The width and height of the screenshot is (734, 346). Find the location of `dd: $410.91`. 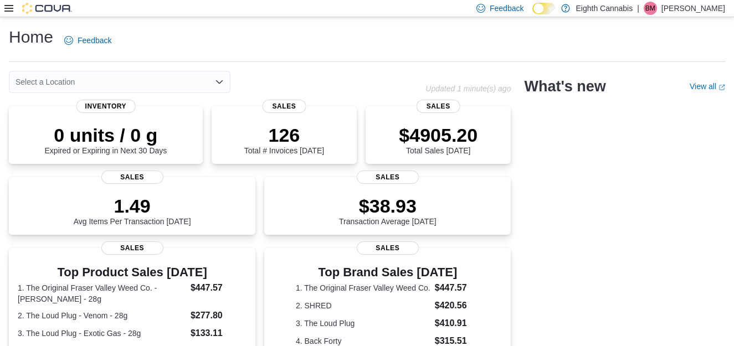

dd: $410.91 is located at coordinates (457, 323).